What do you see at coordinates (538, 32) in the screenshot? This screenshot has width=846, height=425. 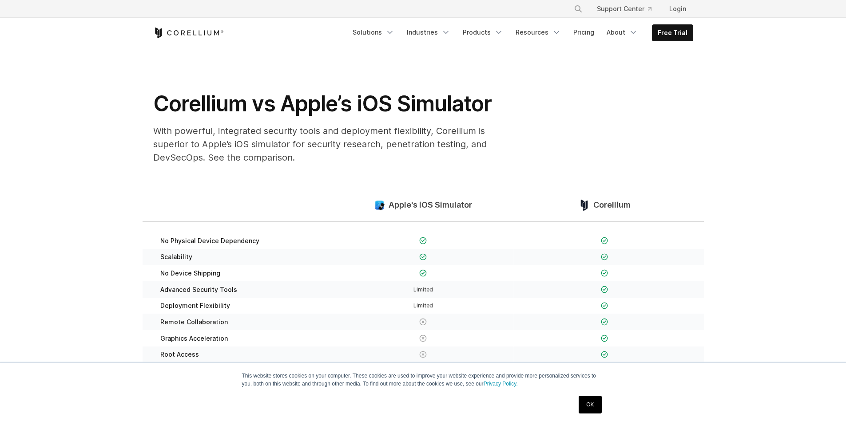 I see `a: Resources` at bounding box center [538, 32].